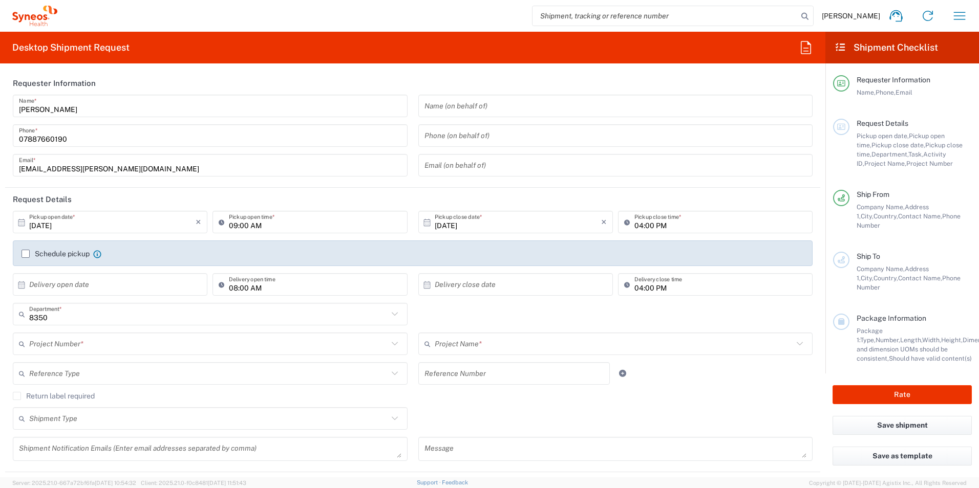 This screenshot has width=979, height=488. Describe the element at coordinates (868, 256) in the screenshot. I see `span: Ship To` at that location.